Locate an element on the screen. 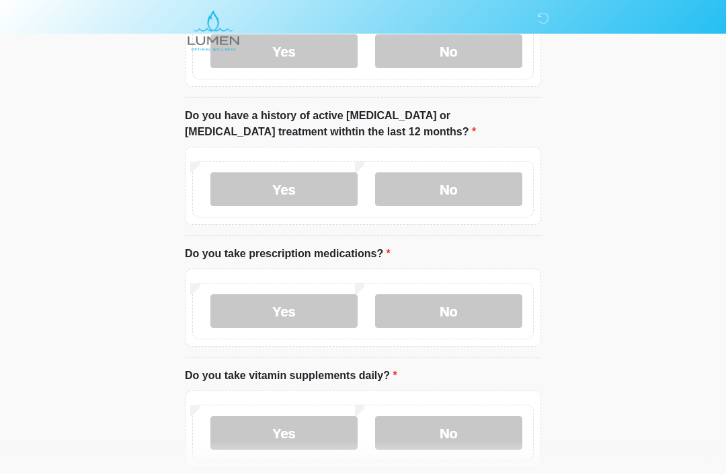 The width and height of the screenshot is (726, 474). img: LUMEN Optimal Wellness Logo is located at coordinates (213, 30).